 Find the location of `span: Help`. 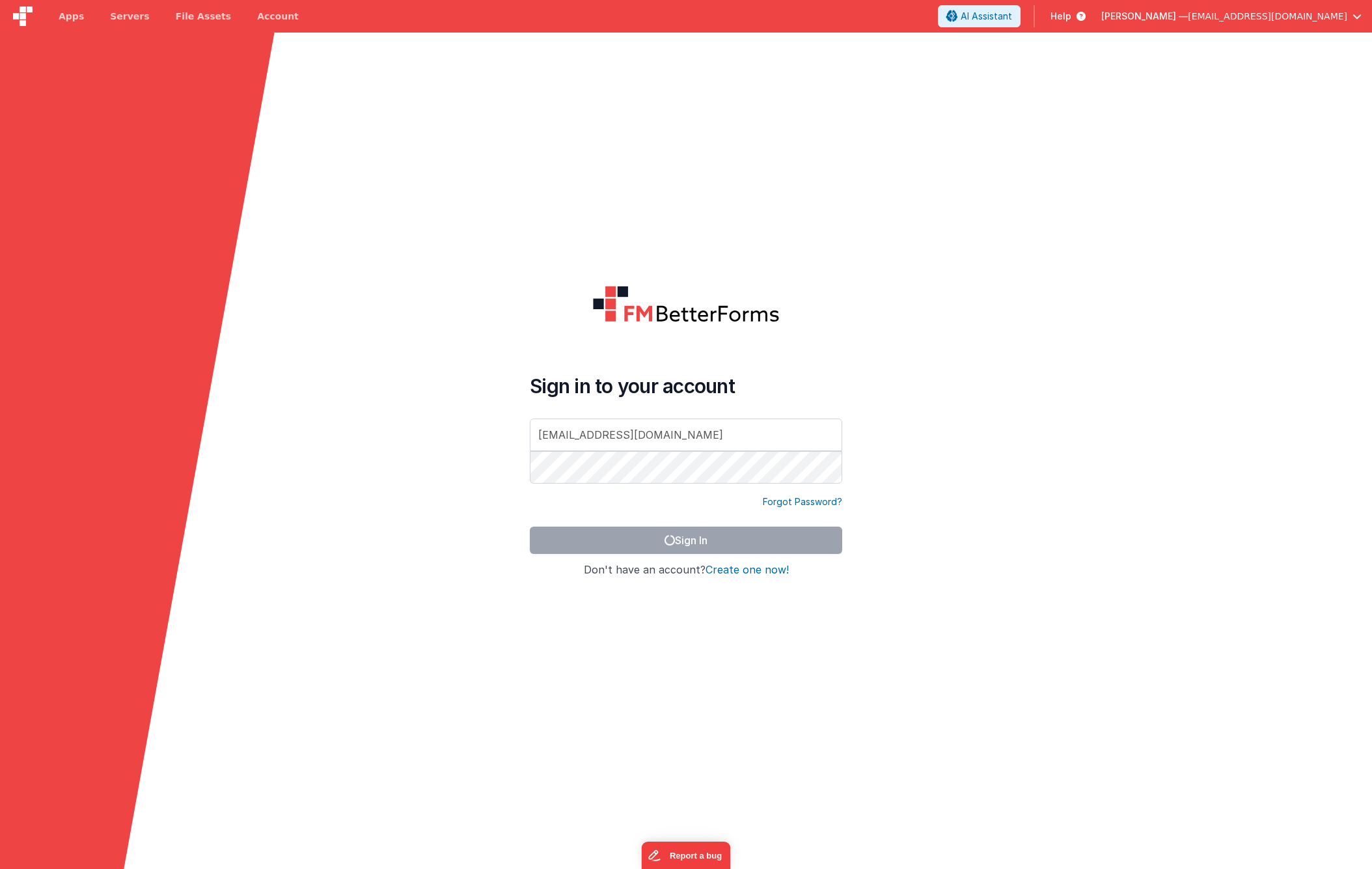

span: Help is located at coordinates (1061, 16).